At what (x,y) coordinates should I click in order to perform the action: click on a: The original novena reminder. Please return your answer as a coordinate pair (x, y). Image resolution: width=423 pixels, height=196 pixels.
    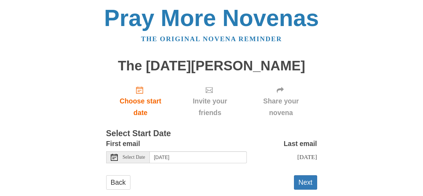
    Looking at the image, I should click on (211, 39).